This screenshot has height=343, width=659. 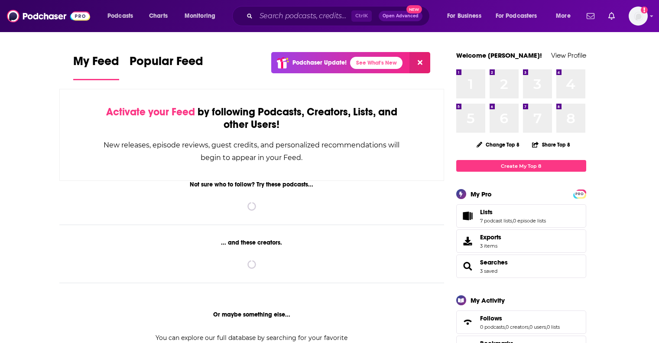 What do you see at coordinates (487, 300) in the screenshot?
I see `div: My Activity` at bounding box center [487, 300].